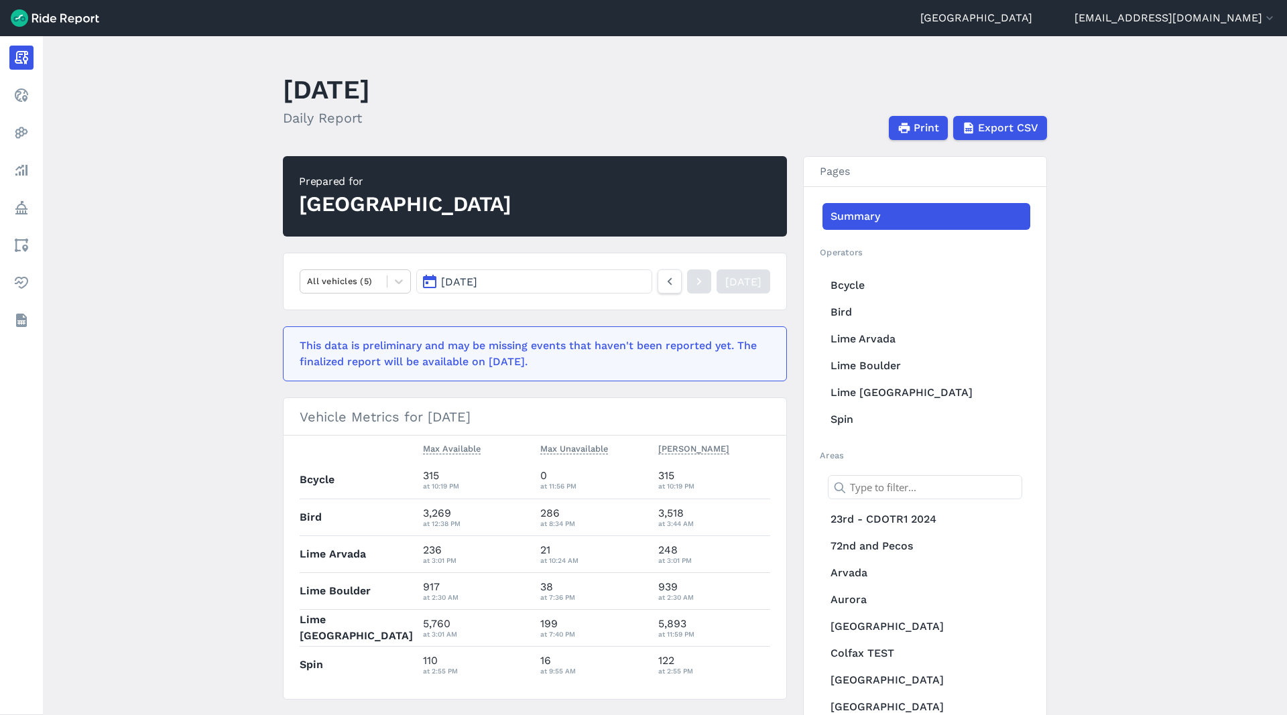  What do you see at coordinates (476, 591) in the screenshot?
I see `div: 917` at bounding box center [476, 591].